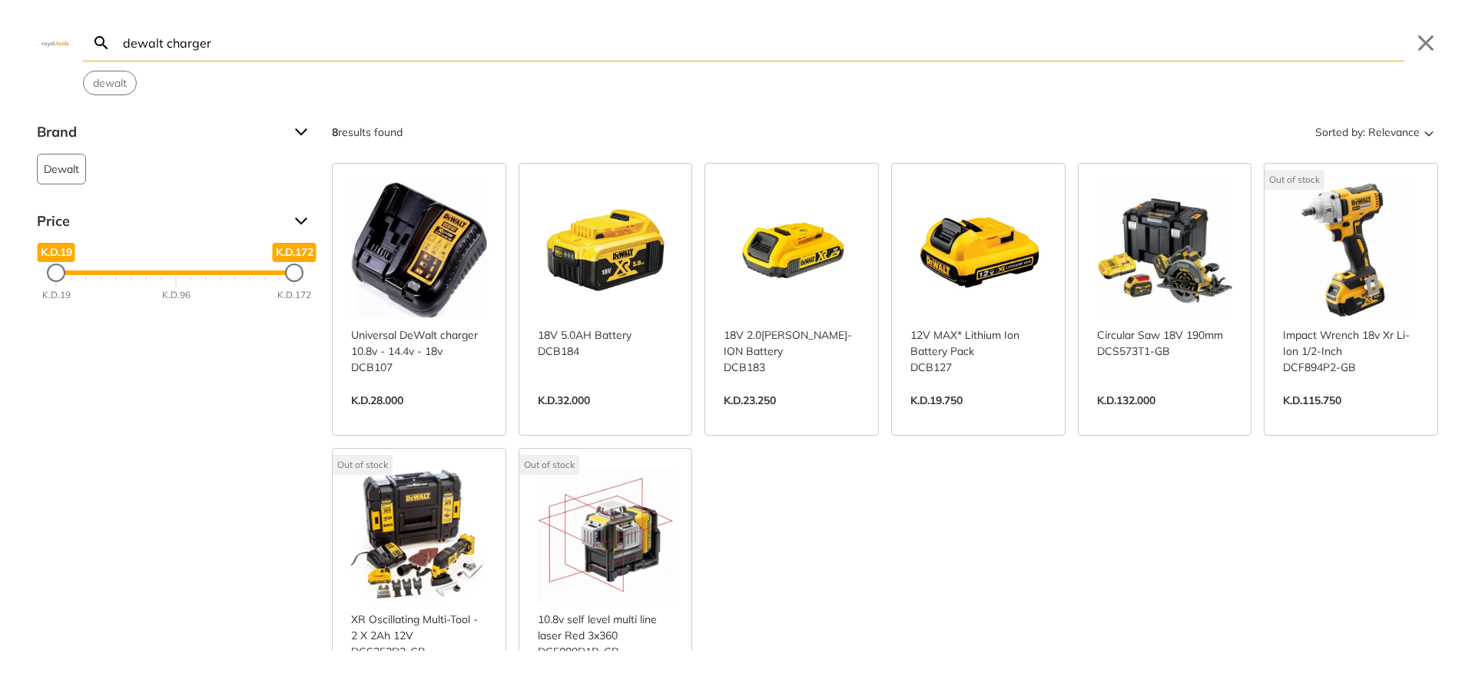  Describe the element at coordinates (294, 295) in the screenshot. I see `div: K.D.172` at that location.